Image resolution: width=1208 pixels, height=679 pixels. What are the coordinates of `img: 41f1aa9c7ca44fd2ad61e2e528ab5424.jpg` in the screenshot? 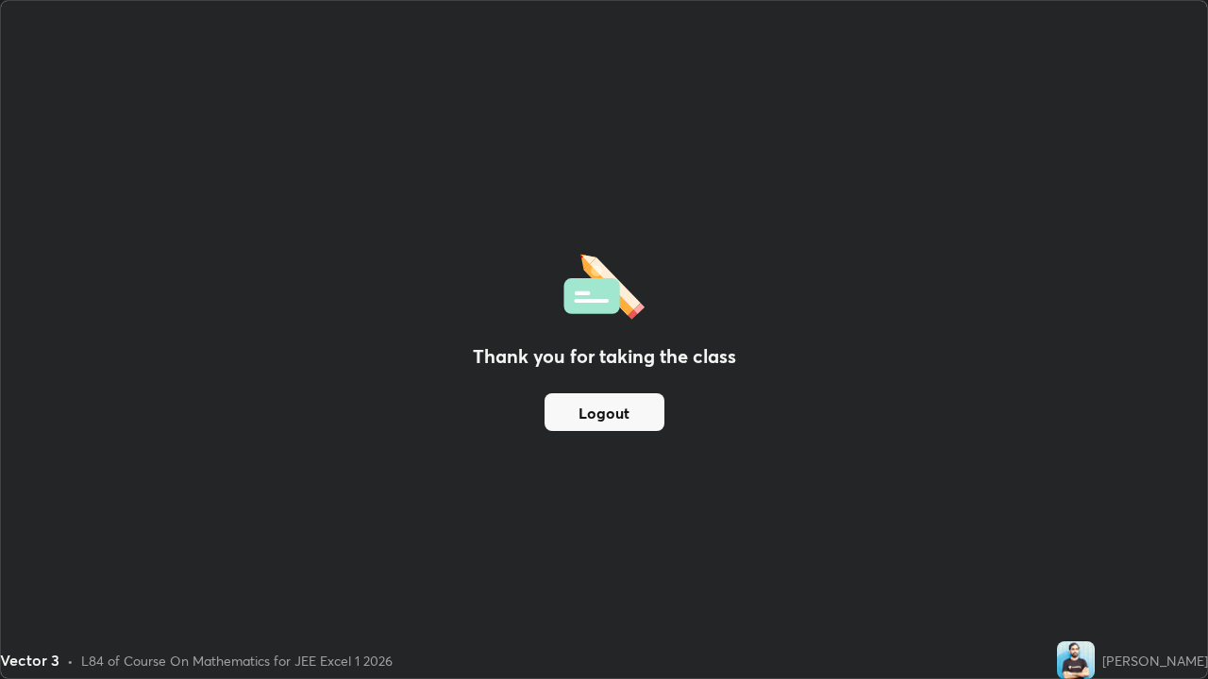 It's located at (1076, 661).